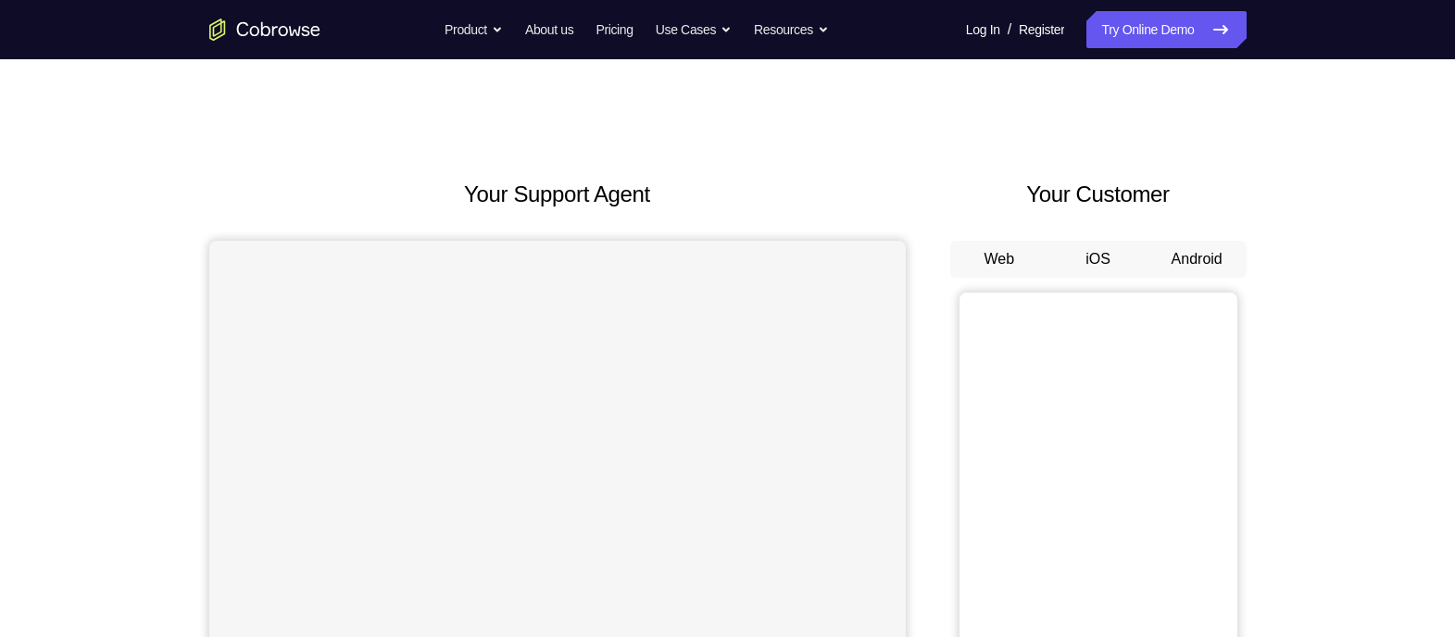 The width and height of the screenshot is (1455, 637). Describe the element at coordinates (1097, 259) in the screenshot. I see `button: iOS` at that location.